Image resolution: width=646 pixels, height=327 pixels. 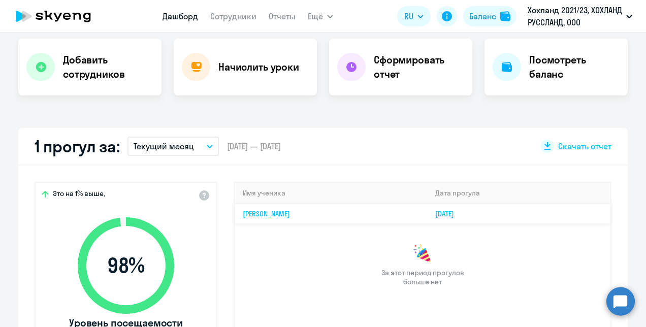 I want to click on a: Отчеты, so click(x=282, y=16).